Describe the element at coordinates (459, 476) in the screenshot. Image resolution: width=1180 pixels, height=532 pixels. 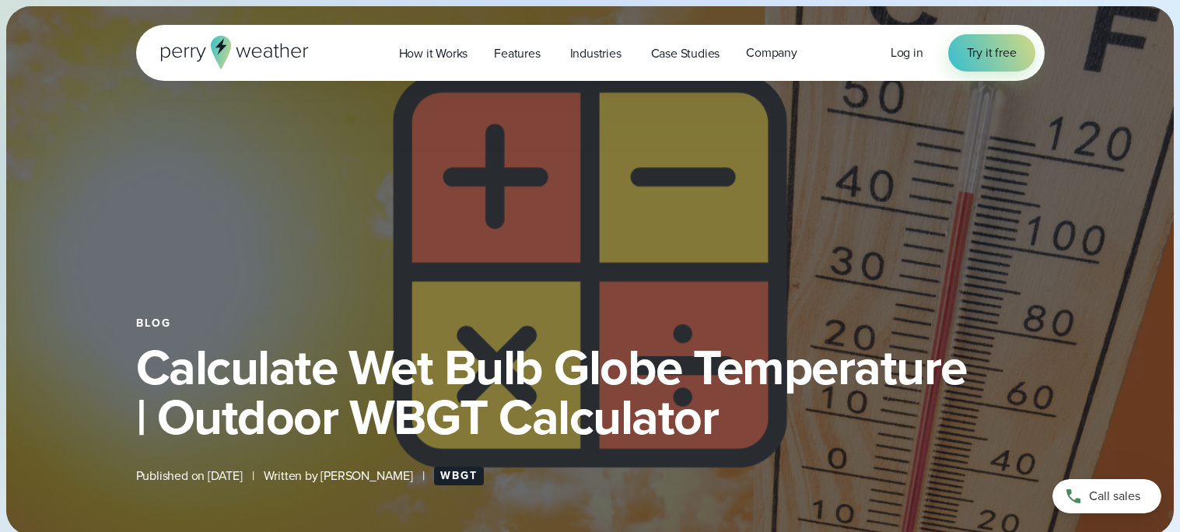
I see `a: WBGT` at that location.